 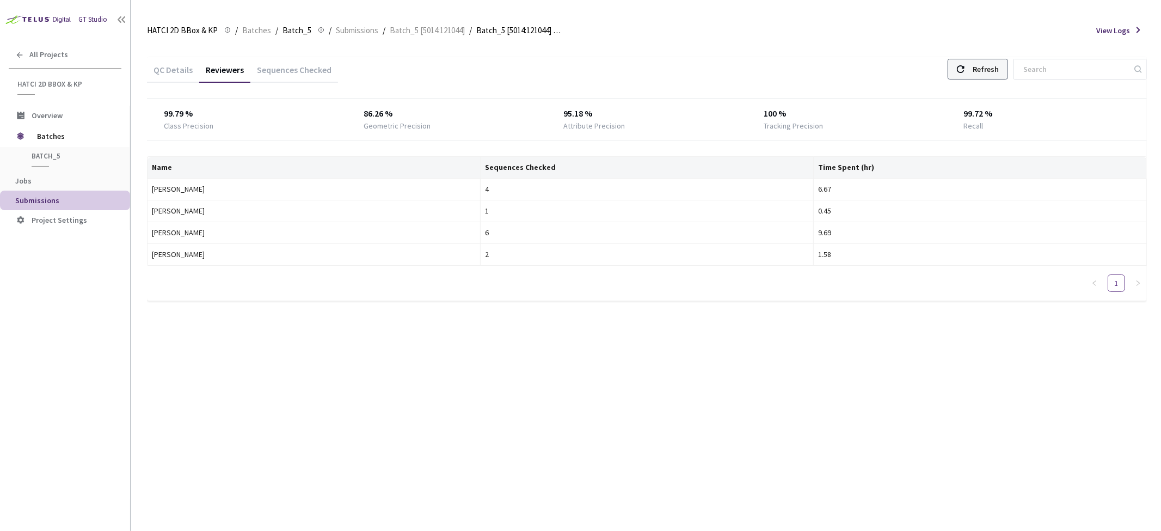 What do you see at coordinates (1116, 283) in the screenshot?
I see `li: 1` at bounding box center [1116, 283].